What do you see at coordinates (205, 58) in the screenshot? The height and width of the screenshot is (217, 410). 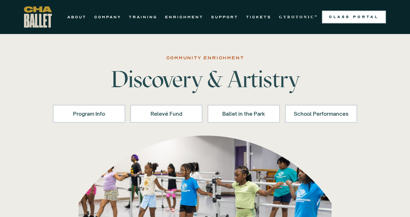 I see `div: COMMUNITY ENRICHMENT` at bounding box center [205, 58].